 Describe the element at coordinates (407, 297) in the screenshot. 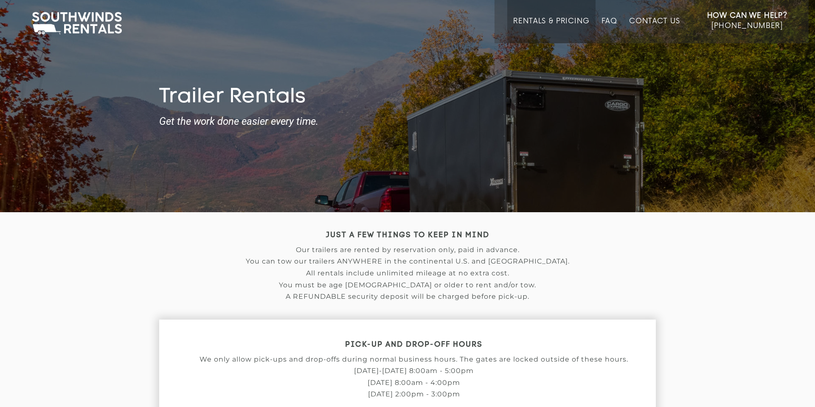

I see `p: A REFUNDABLE security deposit will be charged before pick-up.` at that location.